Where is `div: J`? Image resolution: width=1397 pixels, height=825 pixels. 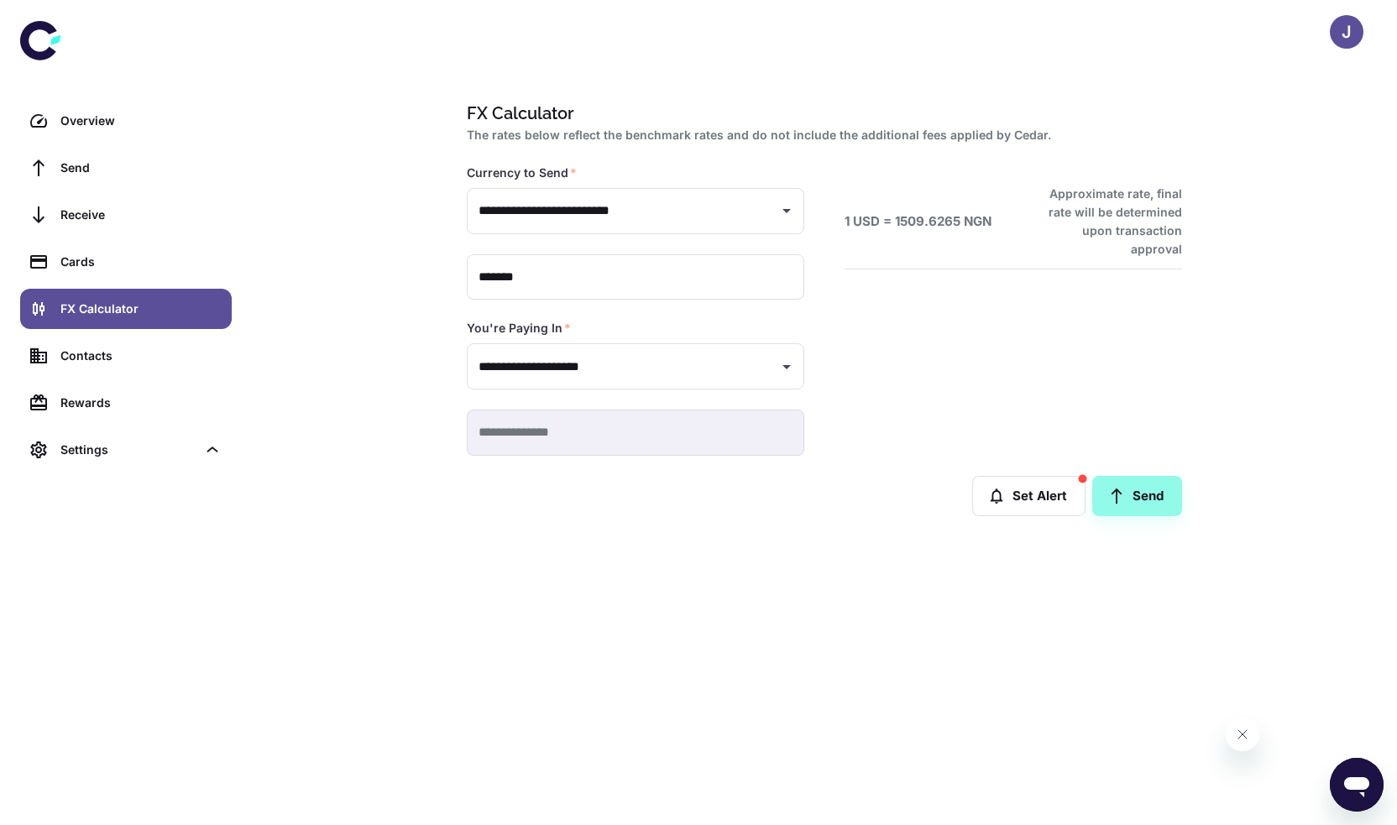 div: J is located at coordinates (1346, 32).